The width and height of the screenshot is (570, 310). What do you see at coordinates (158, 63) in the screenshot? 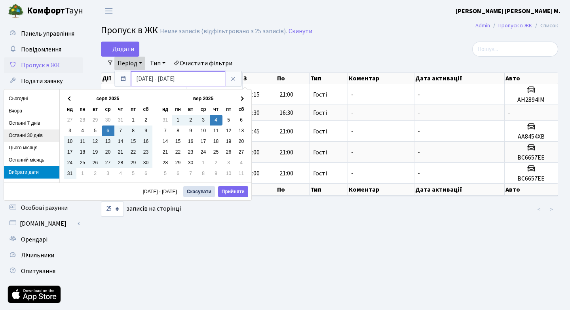
I see `a: Тип` at bounding box center [158, 63].